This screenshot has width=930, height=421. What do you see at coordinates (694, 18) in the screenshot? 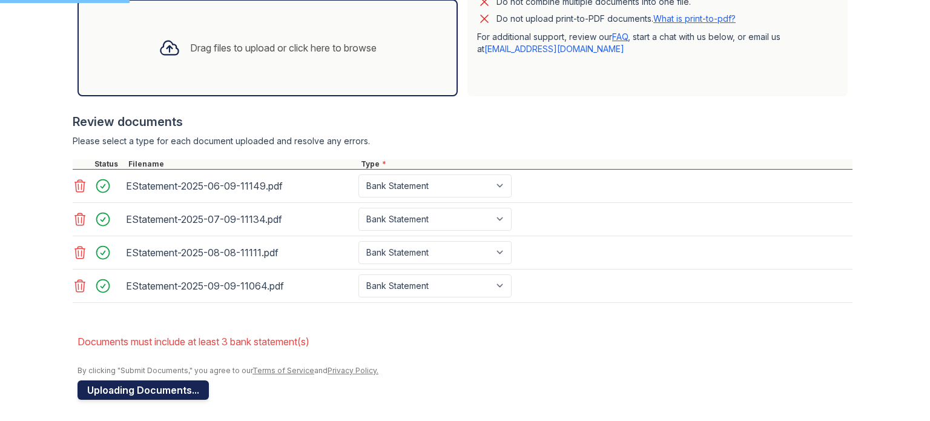
I see `a: What is print-to-pdf?` at bounding box center [694, 18].